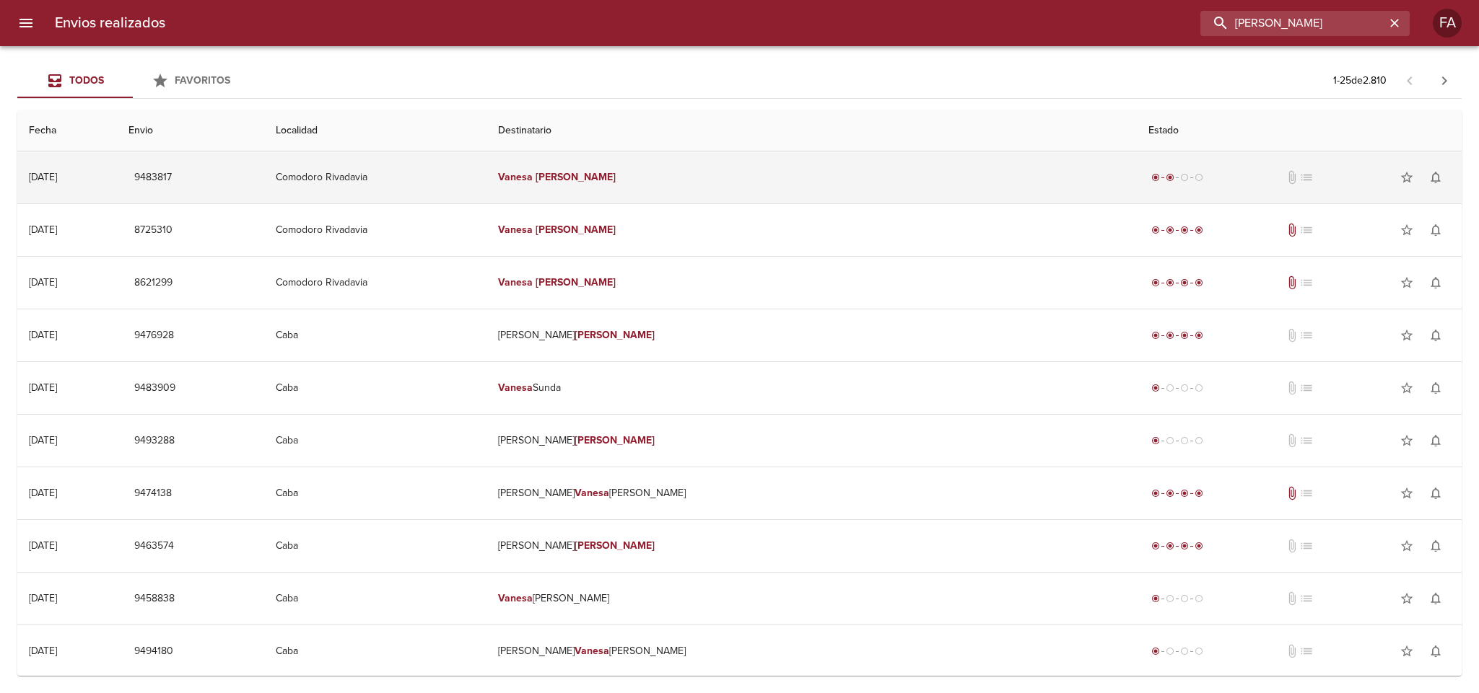 This screenshot has height=693, width=1479. I want to click on span: 9483909, so click(154, 388).